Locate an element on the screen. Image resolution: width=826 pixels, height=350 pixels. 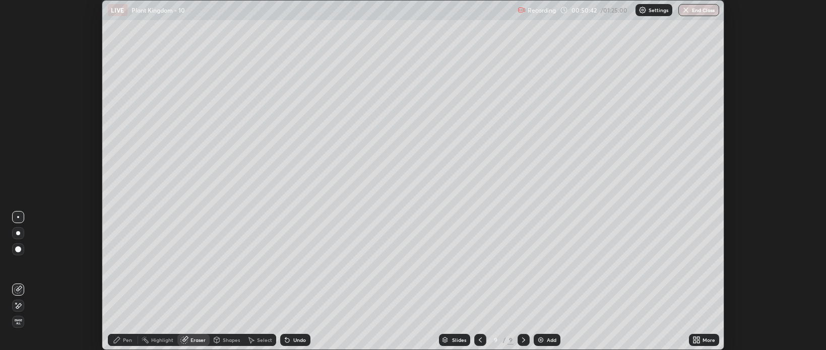
img: class-settings-icons is located at coordinates (642, 10).